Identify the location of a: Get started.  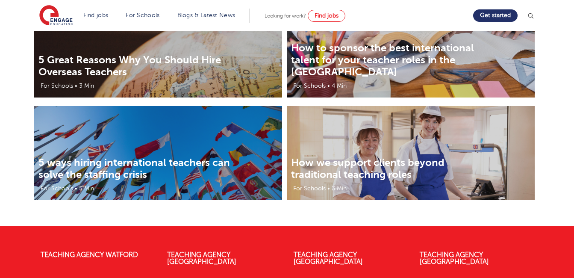
(496, 15).